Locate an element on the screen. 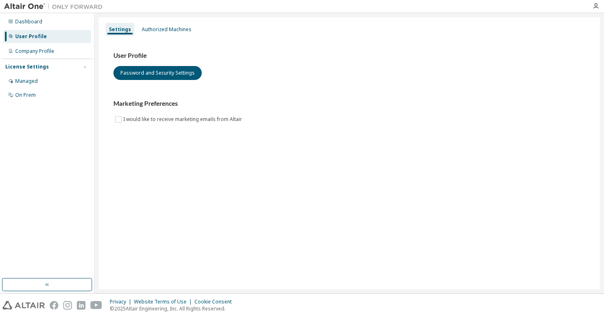 This screenshot has width=604, height=317. div: User Profile is located at coordinates (31, 37).